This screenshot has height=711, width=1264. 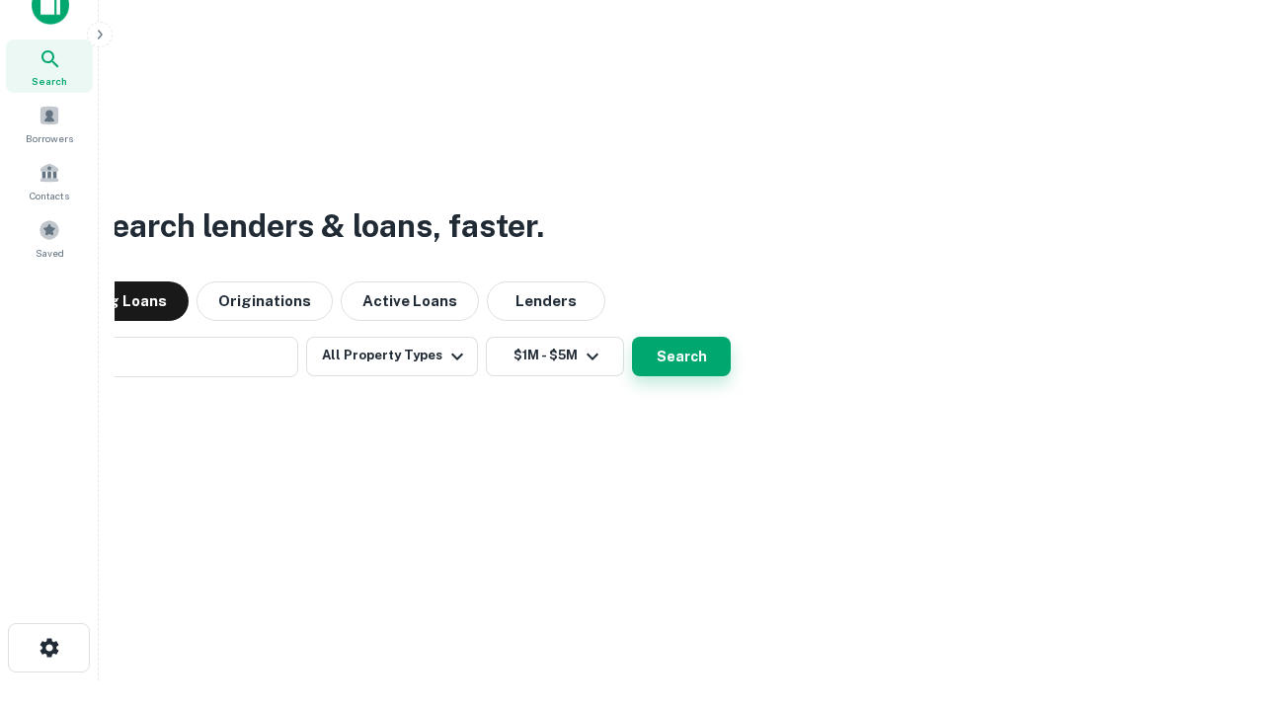 What do you see at coordinates (555, 357) in the screenshot?
I see `button: $1M - $5M` at bounding box center [555, 357].